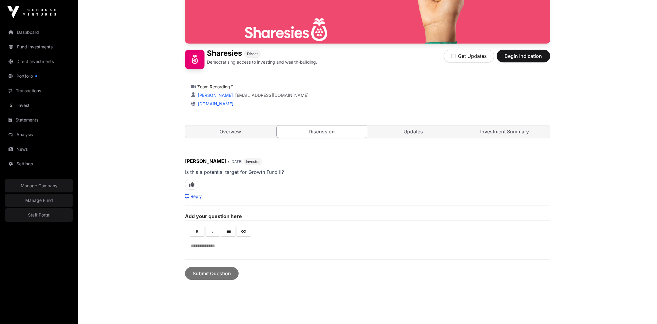 This screenshot has width=657, height=324. What do you see at coordinates (253, 162) in the screenshot?
I see `span: Investor` at bounding box center [253, 162].